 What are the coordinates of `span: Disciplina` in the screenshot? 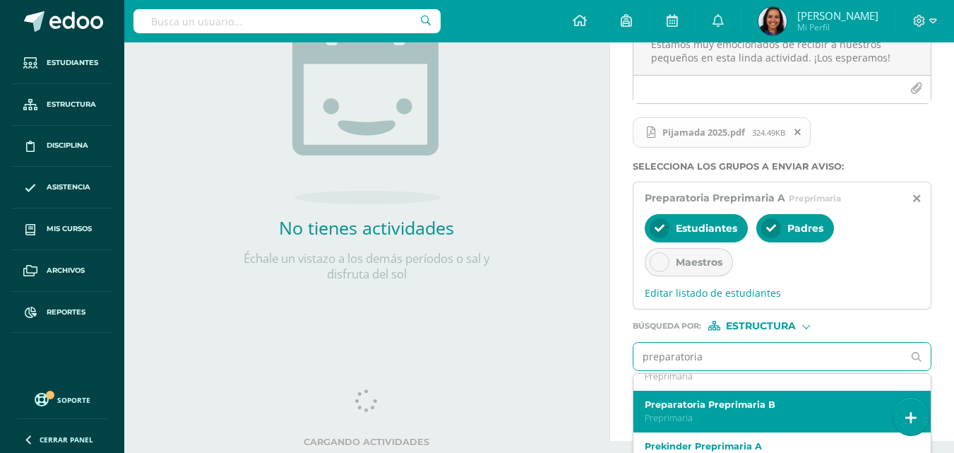 It's located at (67, 146).